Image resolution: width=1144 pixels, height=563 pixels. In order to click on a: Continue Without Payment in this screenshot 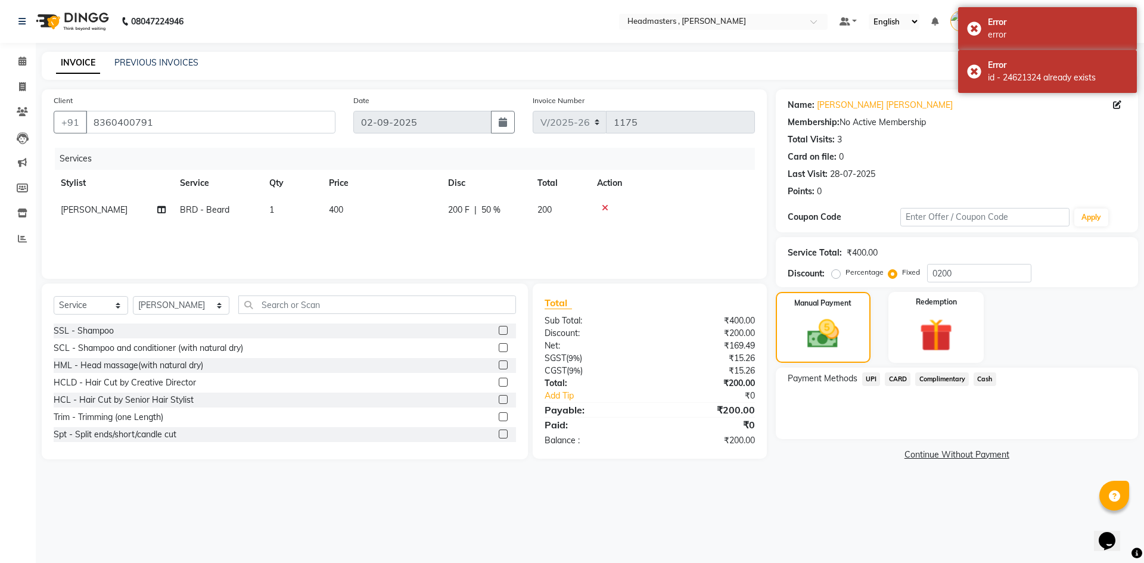, I will do `click(957, 455)`.